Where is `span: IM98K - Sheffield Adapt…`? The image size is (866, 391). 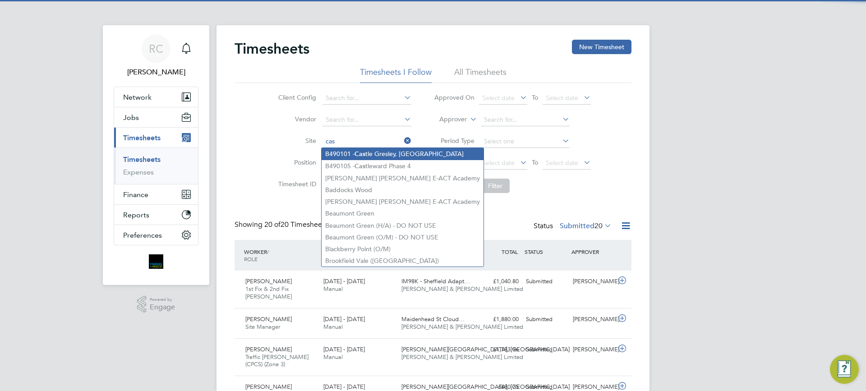
span: IM98K - Sheffield Adapt… is located at coordinates (436, 281).